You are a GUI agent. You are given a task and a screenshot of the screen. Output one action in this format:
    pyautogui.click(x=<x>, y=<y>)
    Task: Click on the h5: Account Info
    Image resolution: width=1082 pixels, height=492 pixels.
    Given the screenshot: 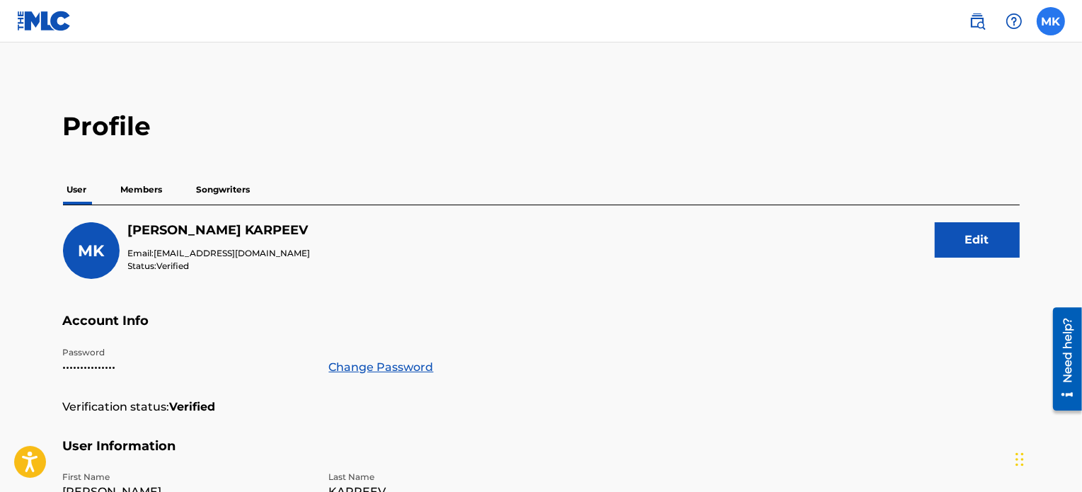 What is the action you would take?
    pyautogui.click(x=542, y=329)
    